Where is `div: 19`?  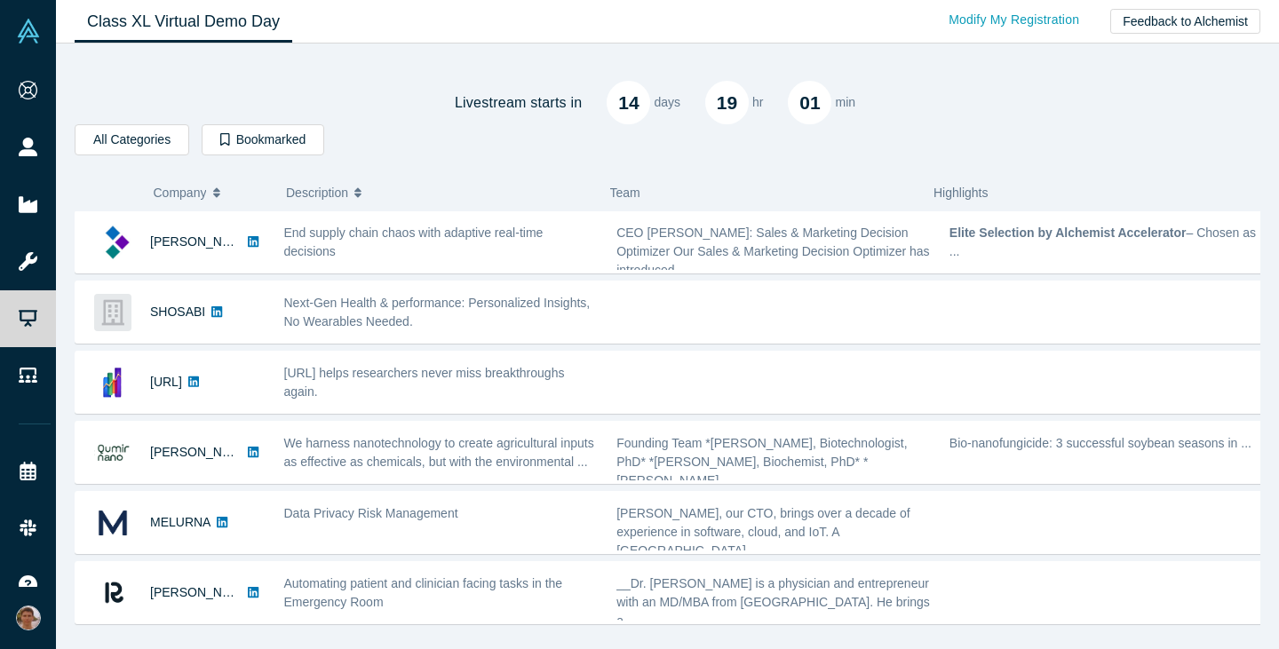
div: 19 is located at coordinates (726, 102).